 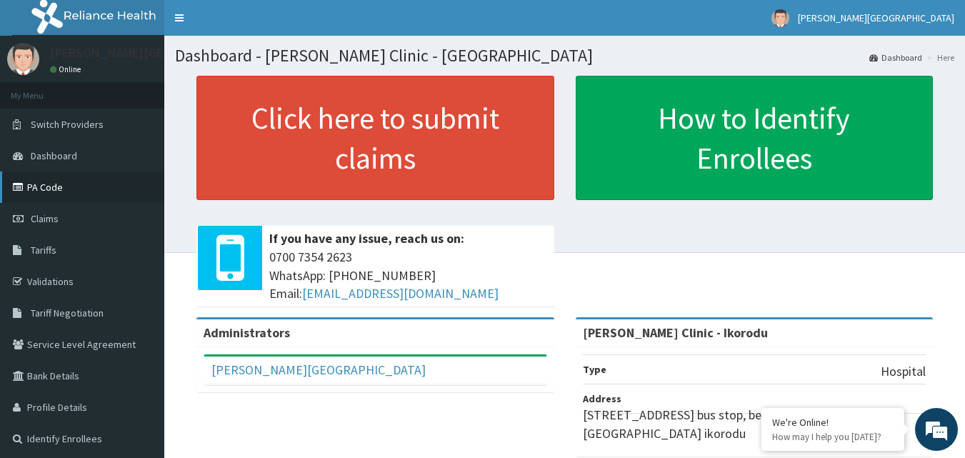 I want to click on b: Administrators, so click(x=246, y=332).